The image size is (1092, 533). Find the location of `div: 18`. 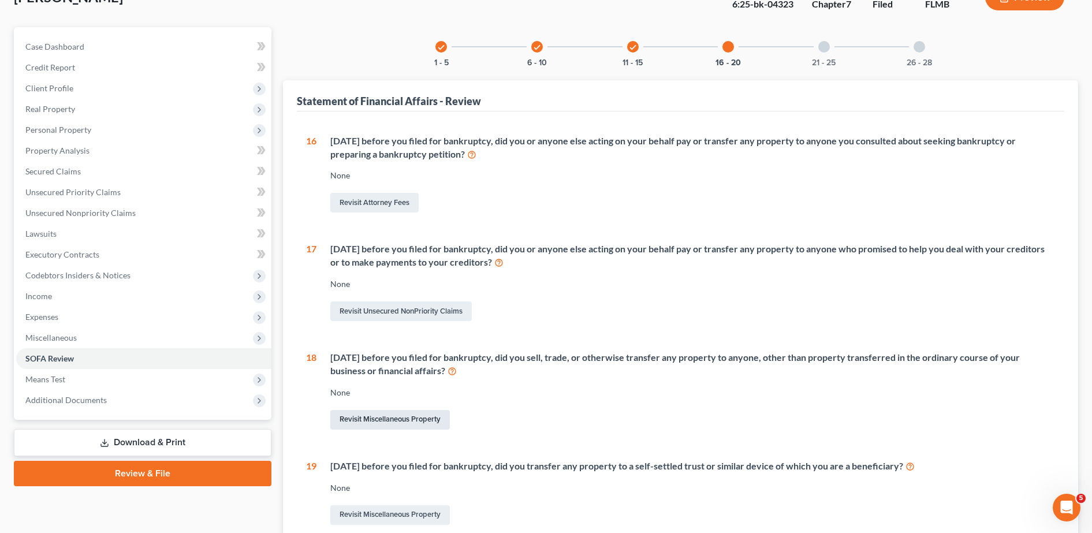

div: 18 is located at coordinates (311, 392).